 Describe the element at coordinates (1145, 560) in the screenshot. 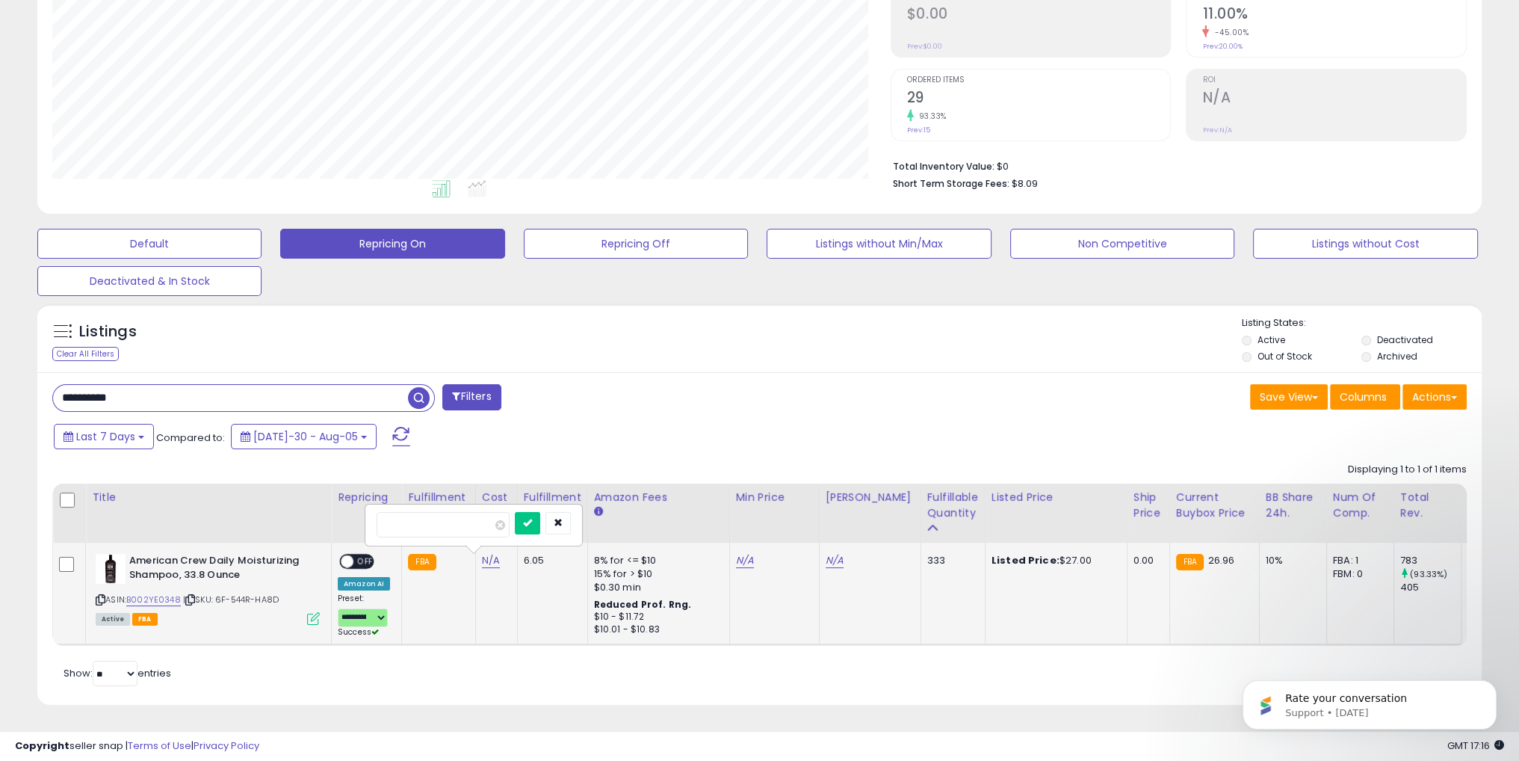

I see `div: 0.00` at that location.